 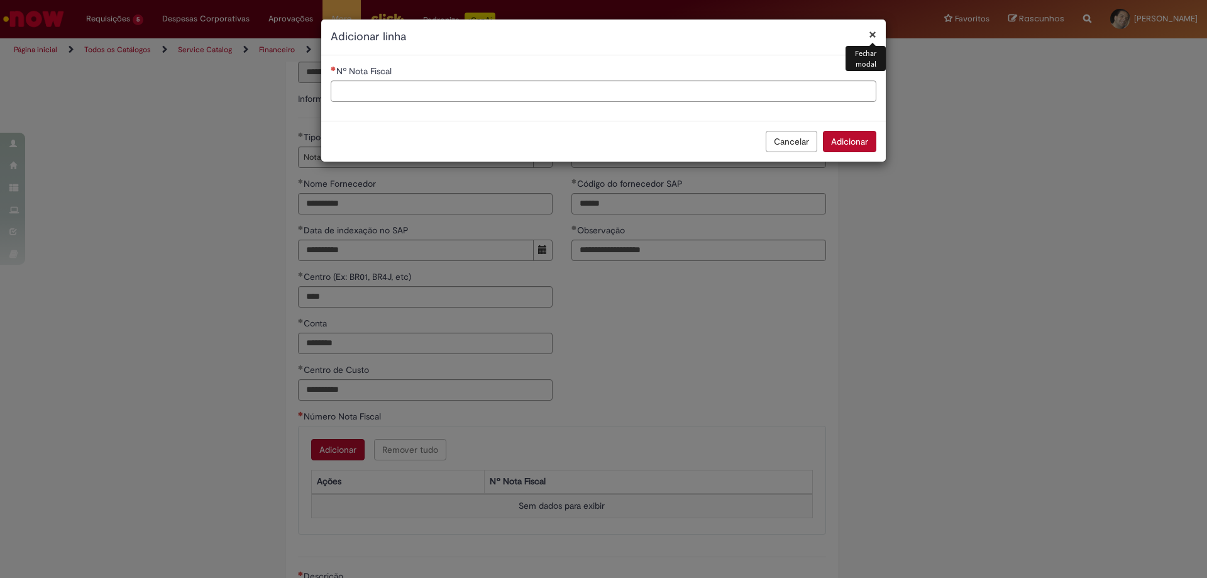 I want to click on button: Fechar modal, so click(x=873, y=34).